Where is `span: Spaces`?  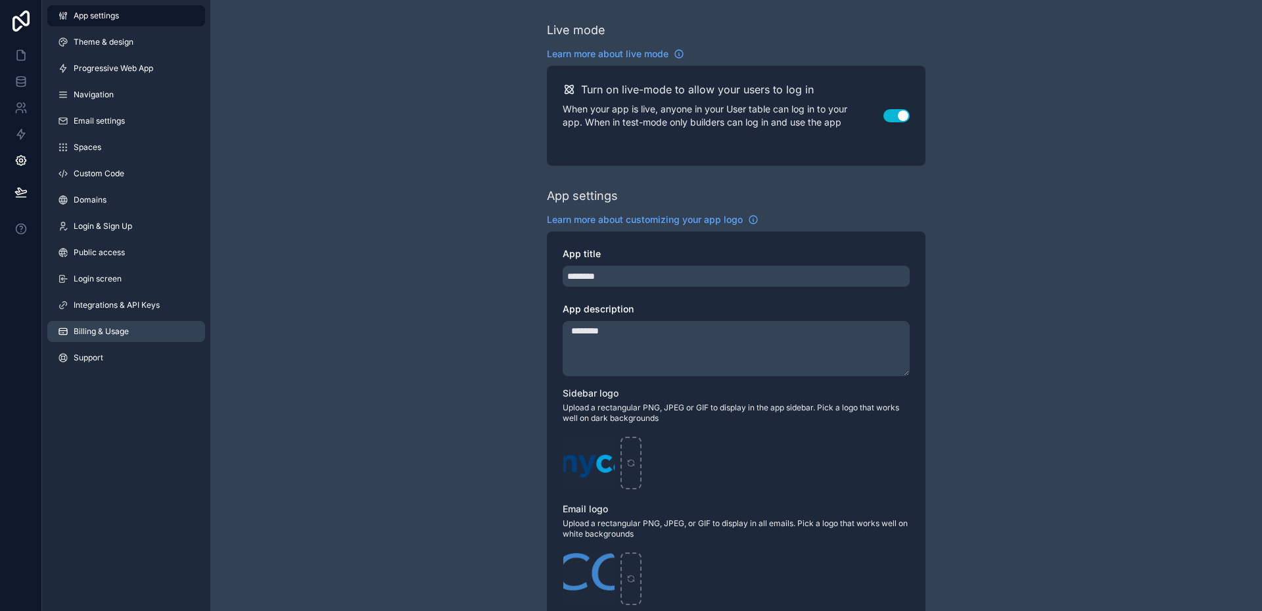
span: Spaces is located at coordinates (87, 147).